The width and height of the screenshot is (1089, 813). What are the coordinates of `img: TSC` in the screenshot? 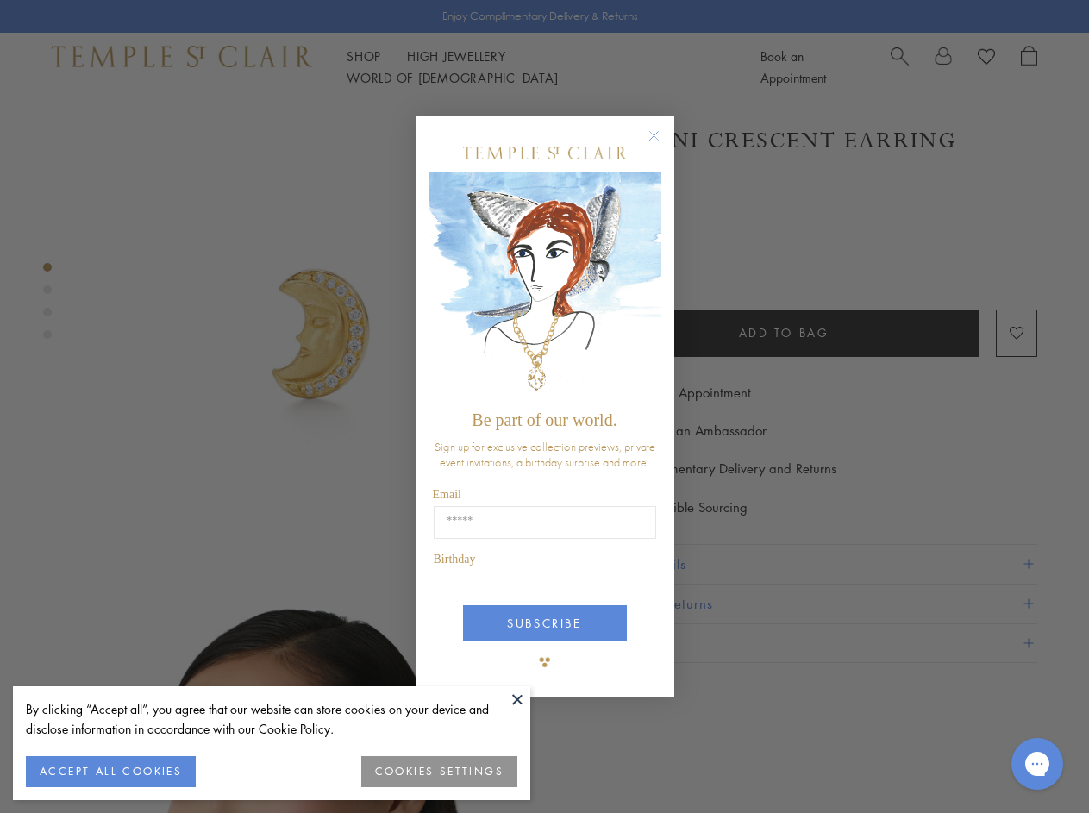 It's located at (545, 662).